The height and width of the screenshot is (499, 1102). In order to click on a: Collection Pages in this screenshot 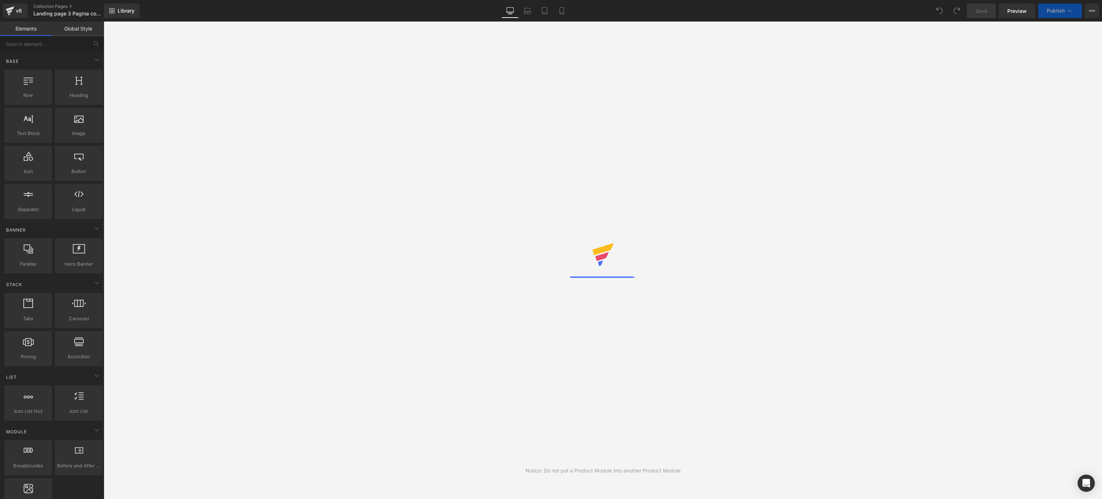, I will do `click(75, 6)`.